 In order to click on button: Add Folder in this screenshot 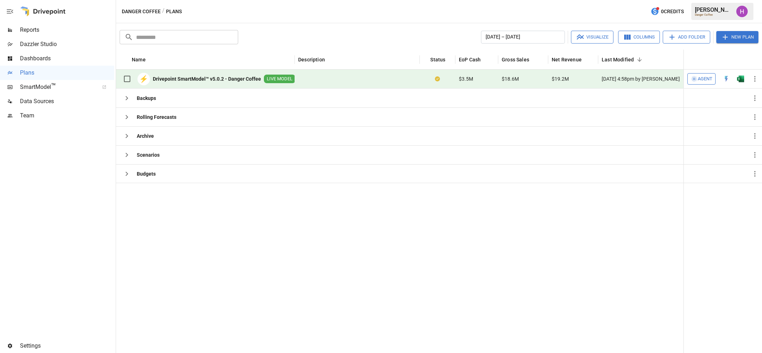, I will do `click(686, 37)`.